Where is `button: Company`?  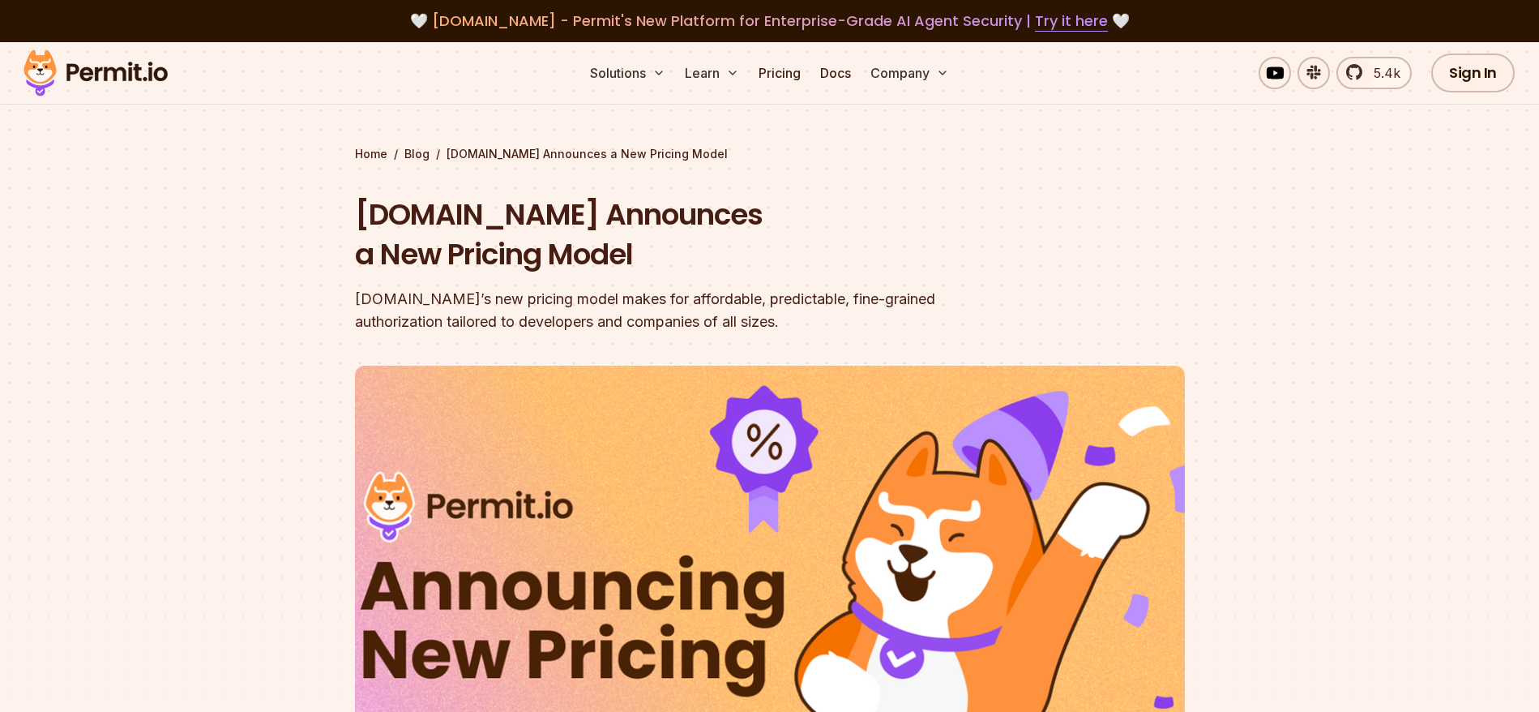
button: Company is located at coordinates (909, 73).